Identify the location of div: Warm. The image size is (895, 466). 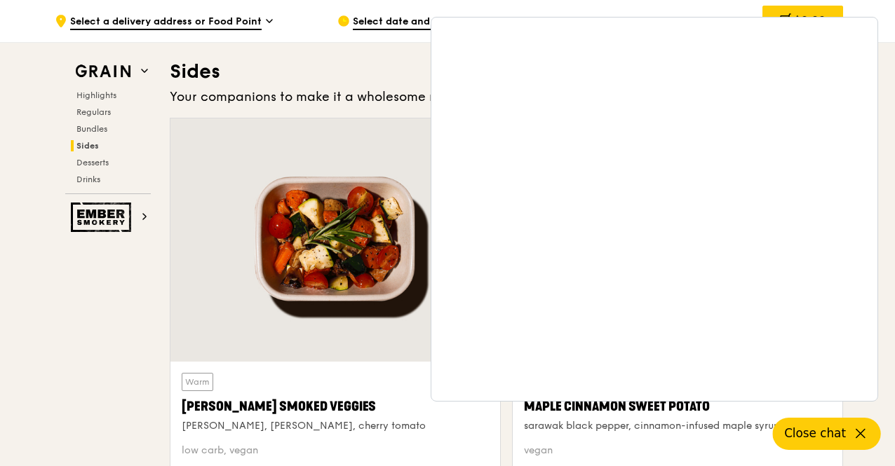
(197, 382).